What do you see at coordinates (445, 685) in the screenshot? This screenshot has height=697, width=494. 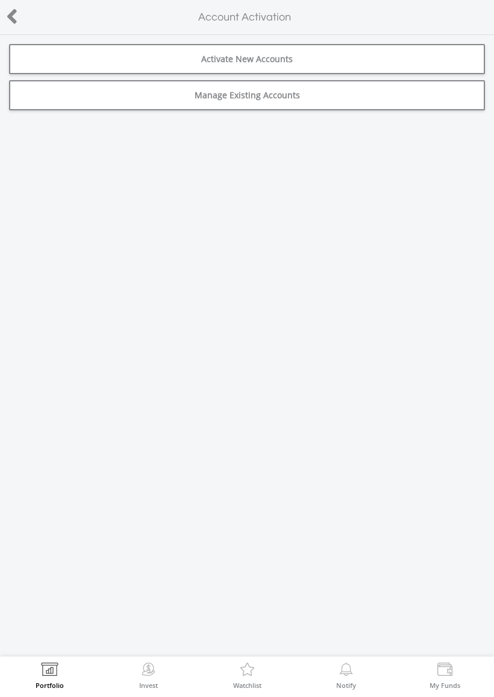 I see `label: My Funds` at bounding box center [445, 685].